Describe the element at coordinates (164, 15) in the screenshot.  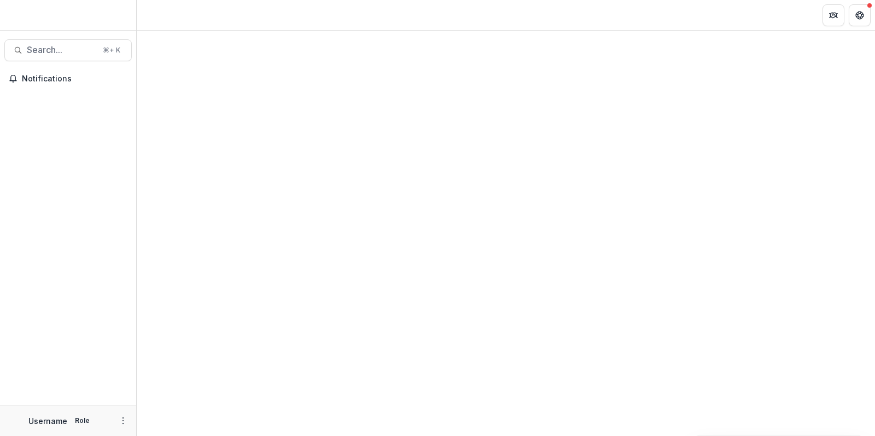
I see `nav: breadcrumb` at that location.